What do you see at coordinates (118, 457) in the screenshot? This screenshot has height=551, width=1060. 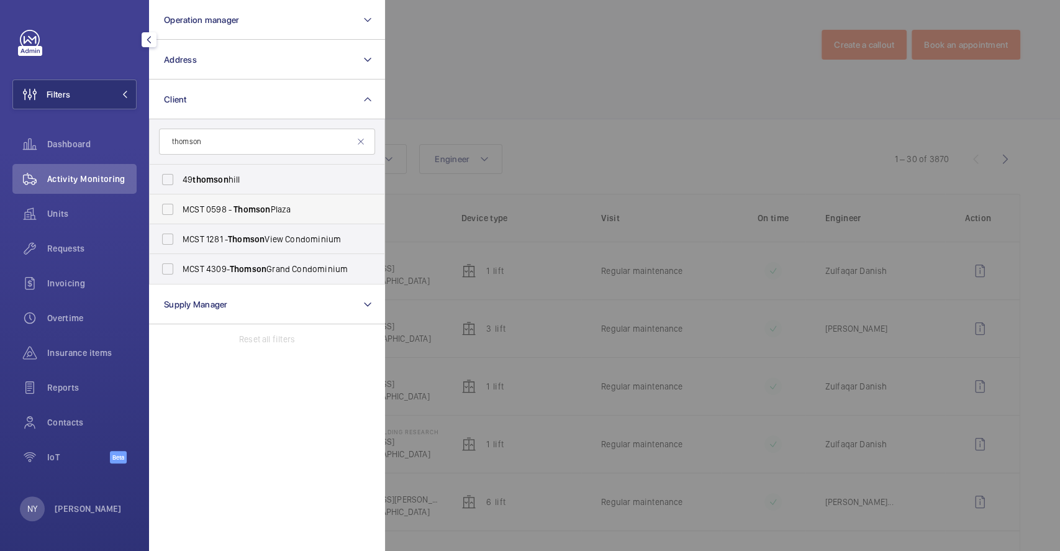 I see `span: Beta` at bounding box center [118, 457].